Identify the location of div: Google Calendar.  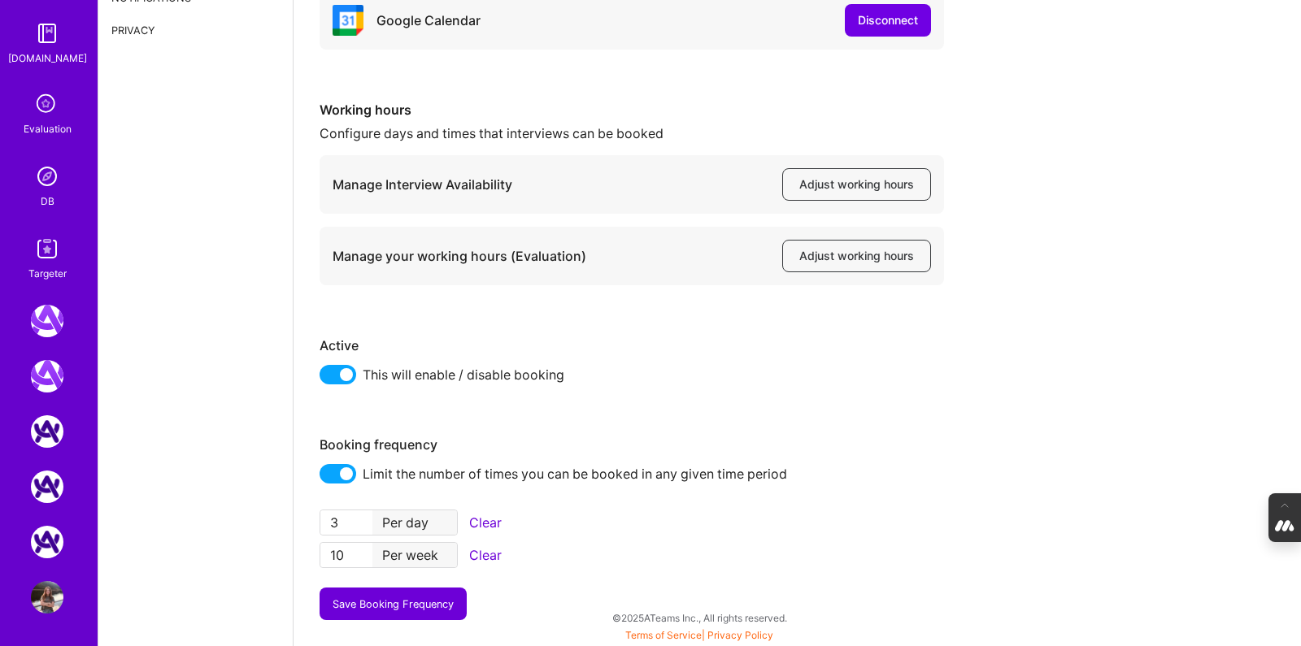
(429, 20).